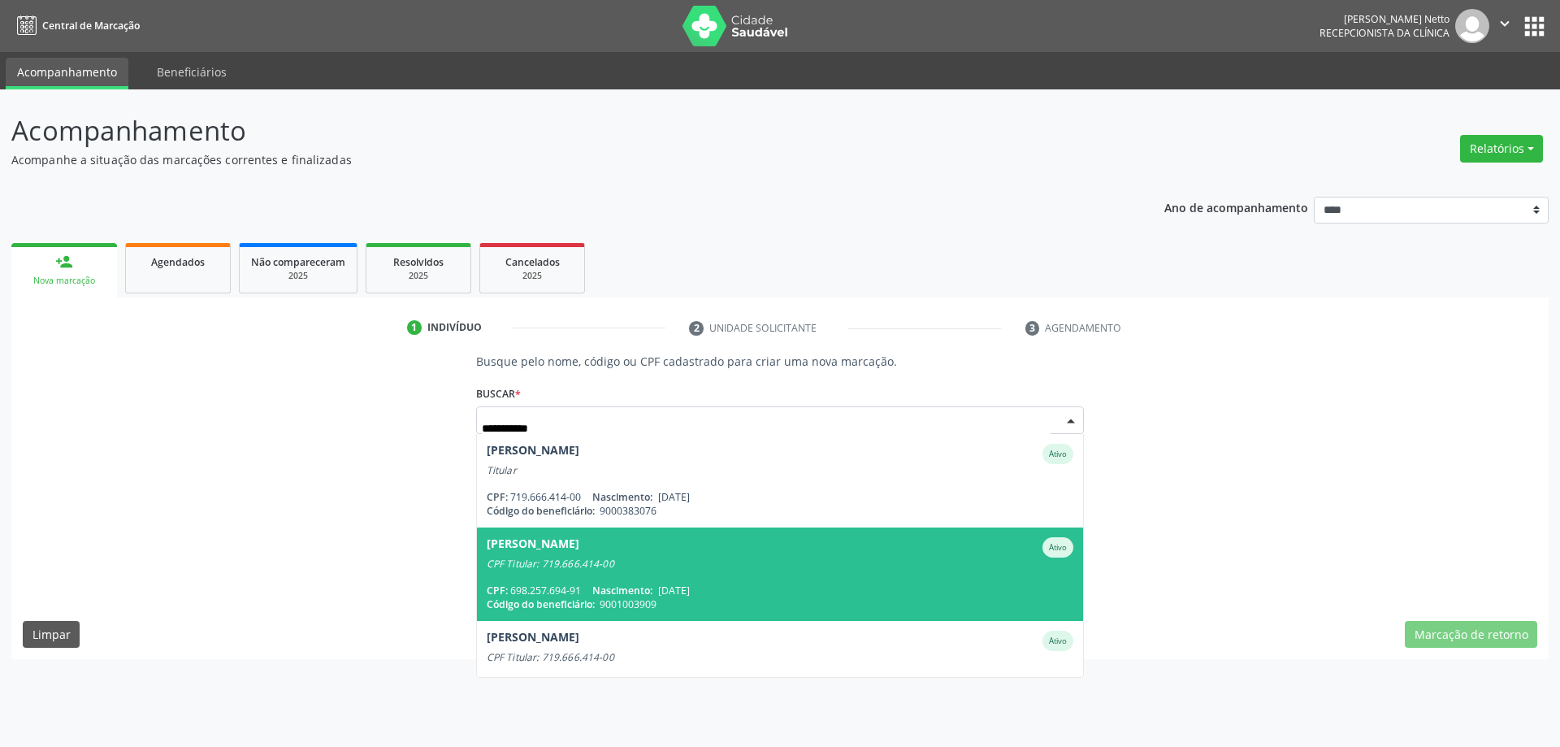  I want to click on button: Limpar, so click(51, 635).